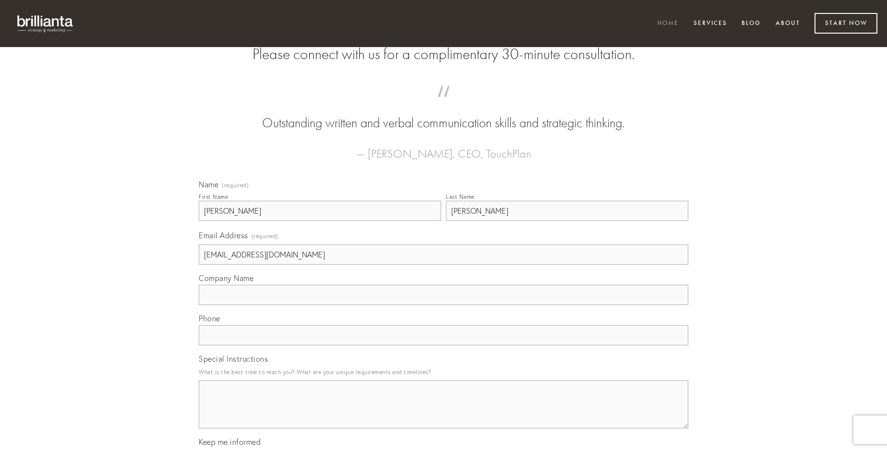 The height and width of the screenshot is (451, 887). Describe the element at coordinates (226, 278) in the screenshot. I see `span: Company Name` at that location.